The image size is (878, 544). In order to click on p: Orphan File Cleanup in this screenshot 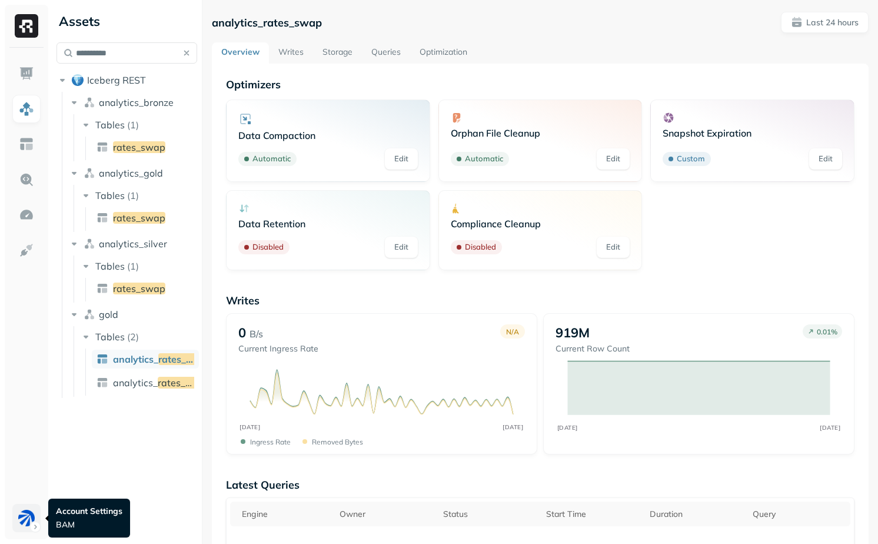, I will do `click(540, 133)`.